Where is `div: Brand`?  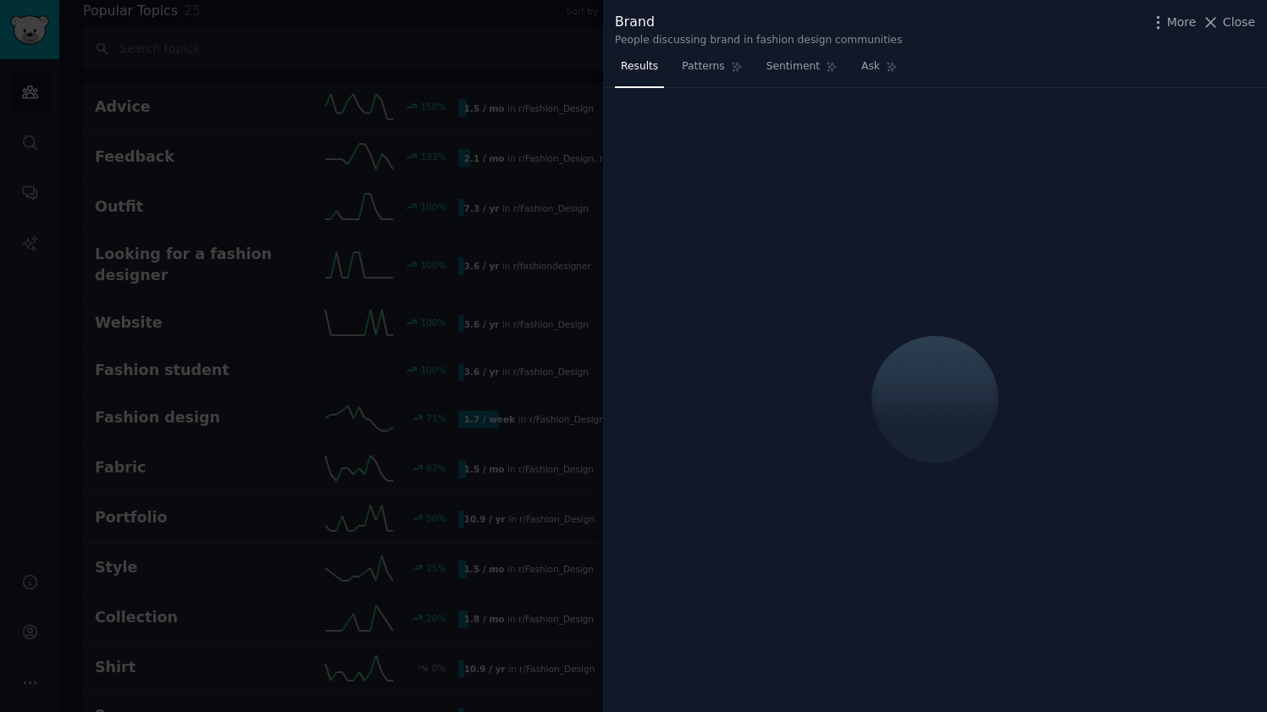 div: Brand is located at coordinates (758, 22).